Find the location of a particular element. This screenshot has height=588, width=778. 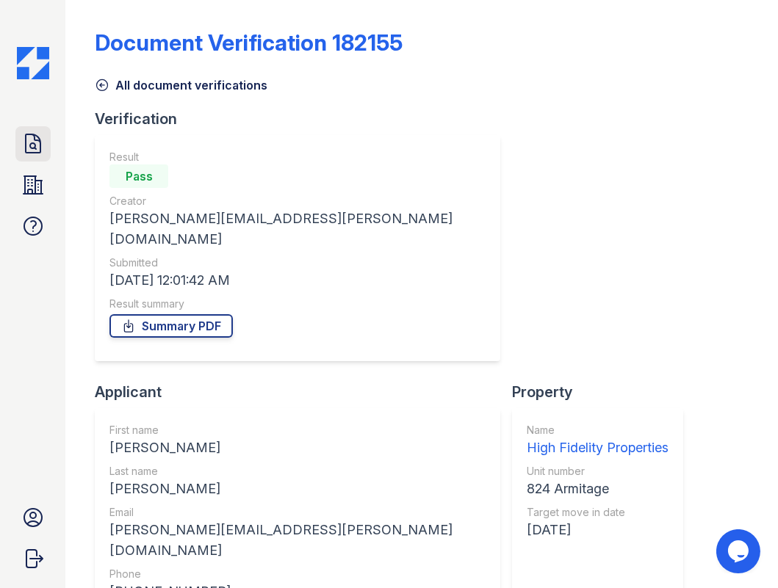

a: Summary PDF is located at coordinates (171, 326).